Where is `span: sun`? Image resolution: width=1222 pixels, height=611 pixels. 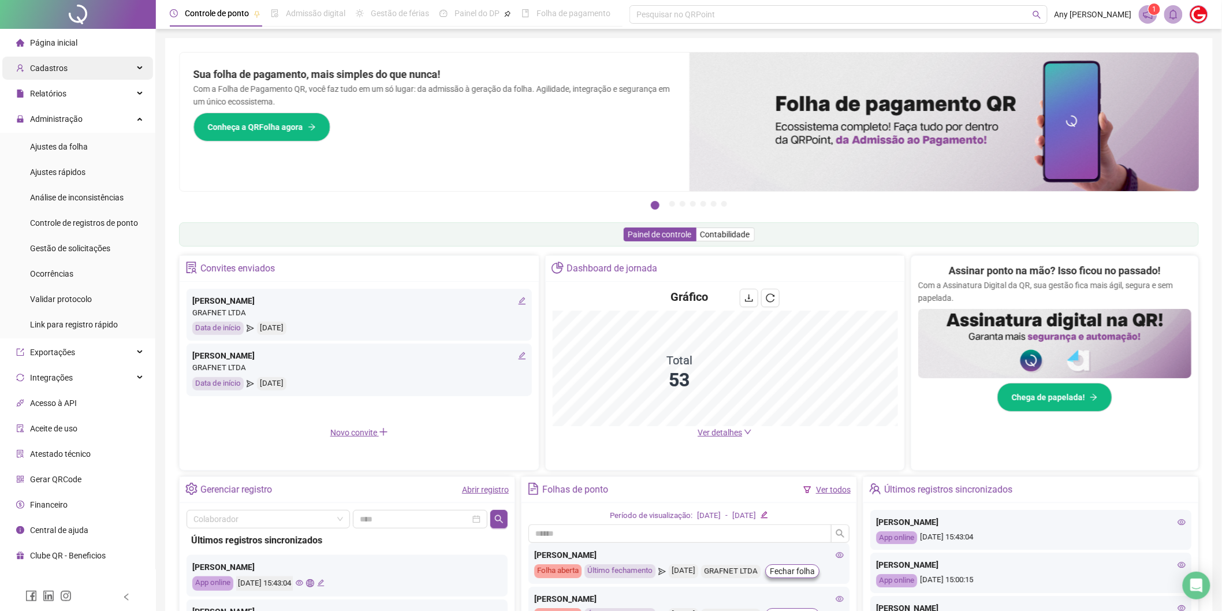
span: sun is located at coordinates (360, 13).